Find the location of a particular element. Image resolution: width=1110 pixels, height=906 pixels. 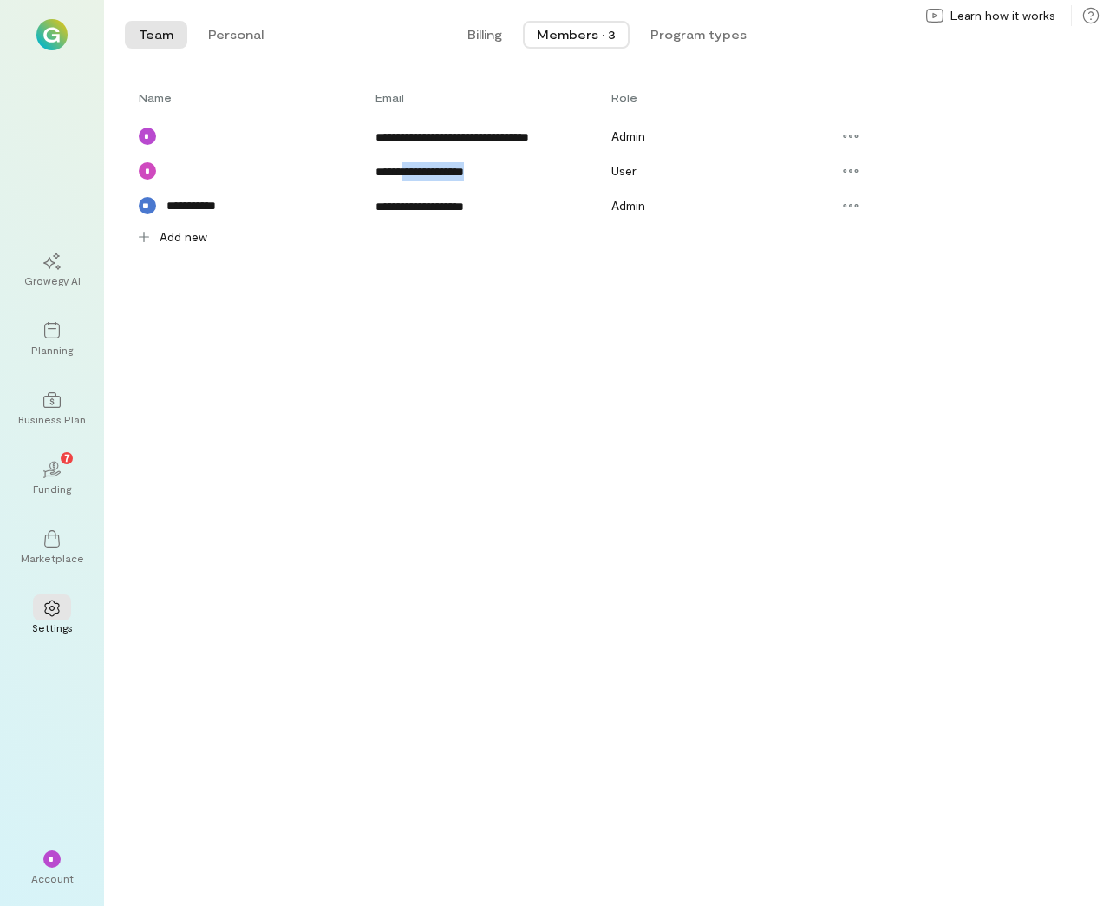

div: Funding is located at coordinates (52, 488).